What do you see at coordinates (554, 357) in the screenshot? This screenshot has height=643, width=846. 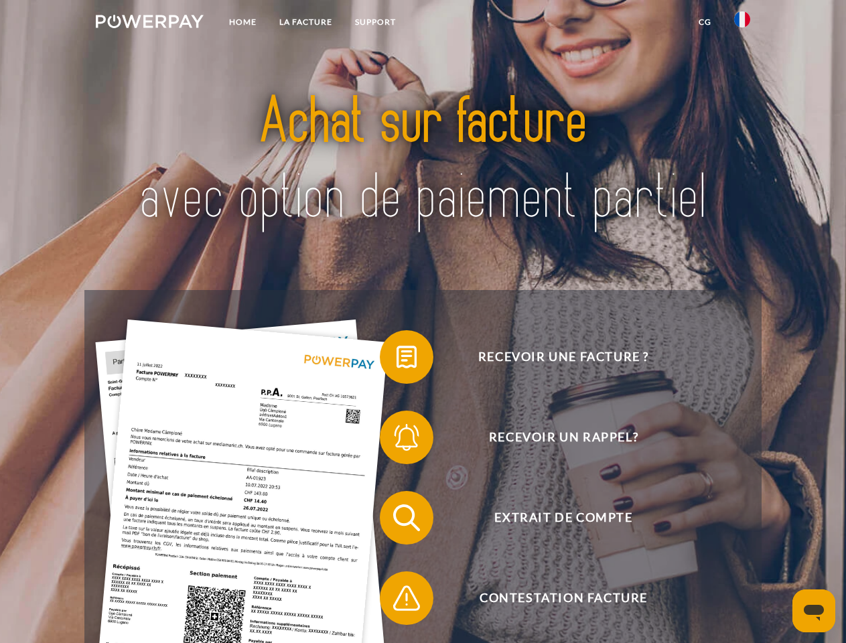 I see `button: Recevoir une facture ?` at bounding box center [554, 357].